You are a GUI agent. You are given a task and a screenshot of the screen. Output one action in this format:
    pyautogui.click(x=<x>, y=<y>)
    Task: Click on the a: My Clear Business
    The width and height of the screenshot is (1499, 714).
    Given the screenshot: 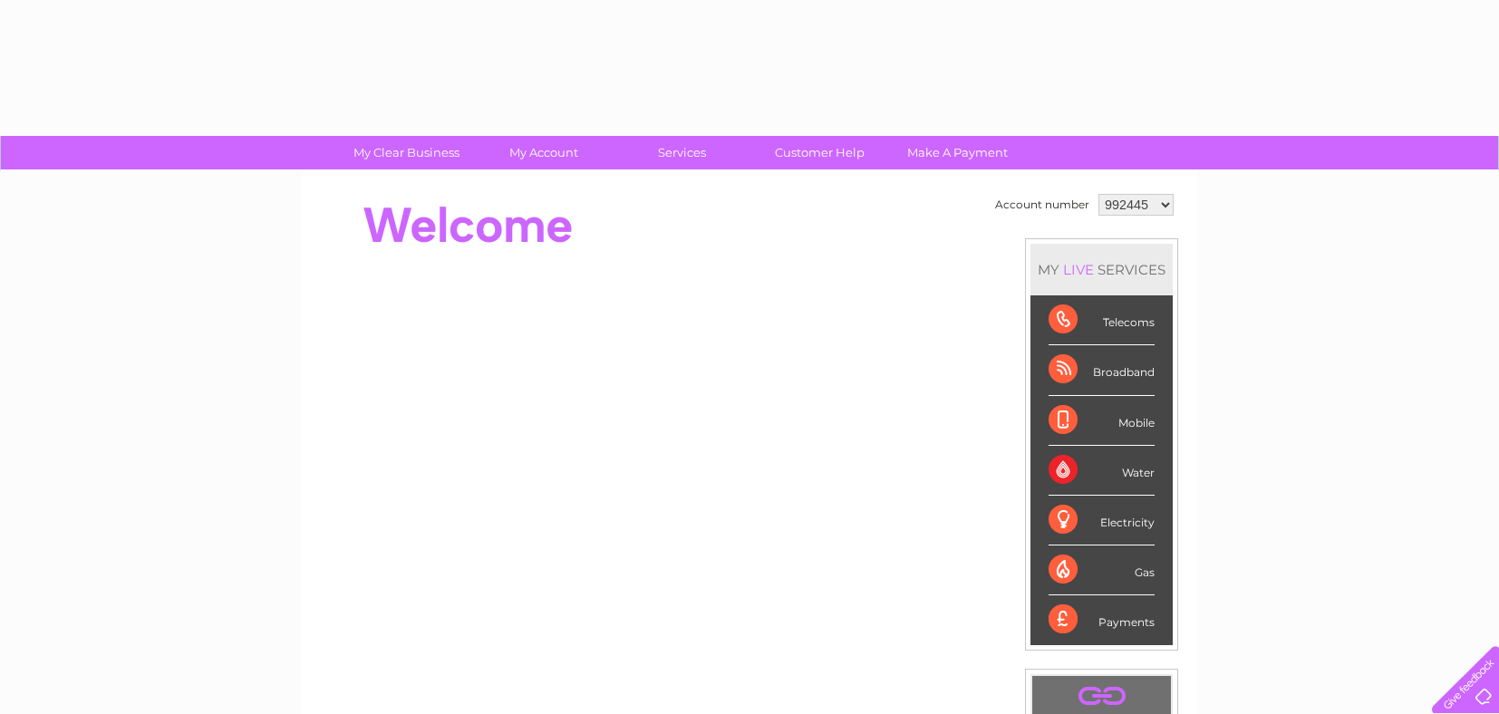 What is the action you would take?
    pyautogui.click(x=406, y=152)
    